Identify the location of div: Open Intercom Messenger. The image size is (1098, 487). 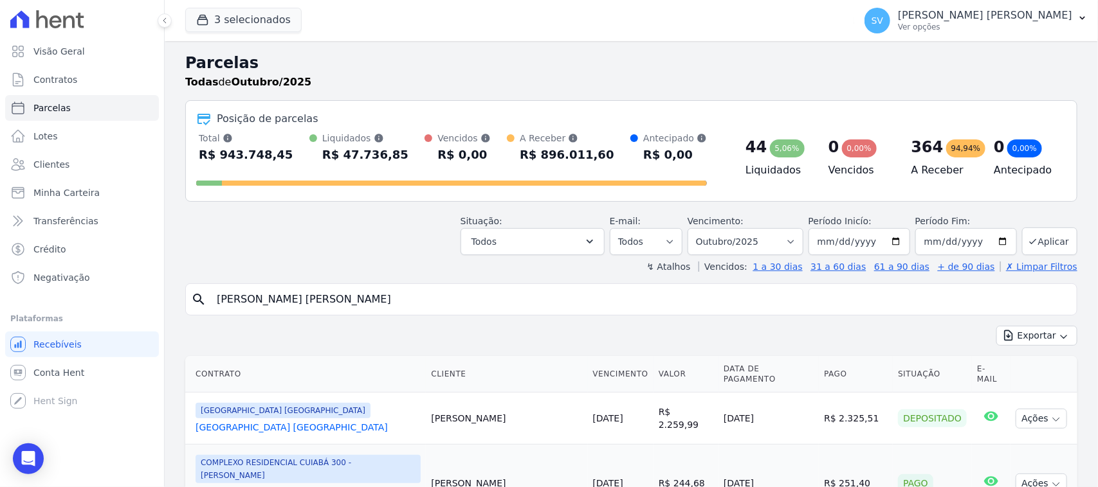
(28, 459).